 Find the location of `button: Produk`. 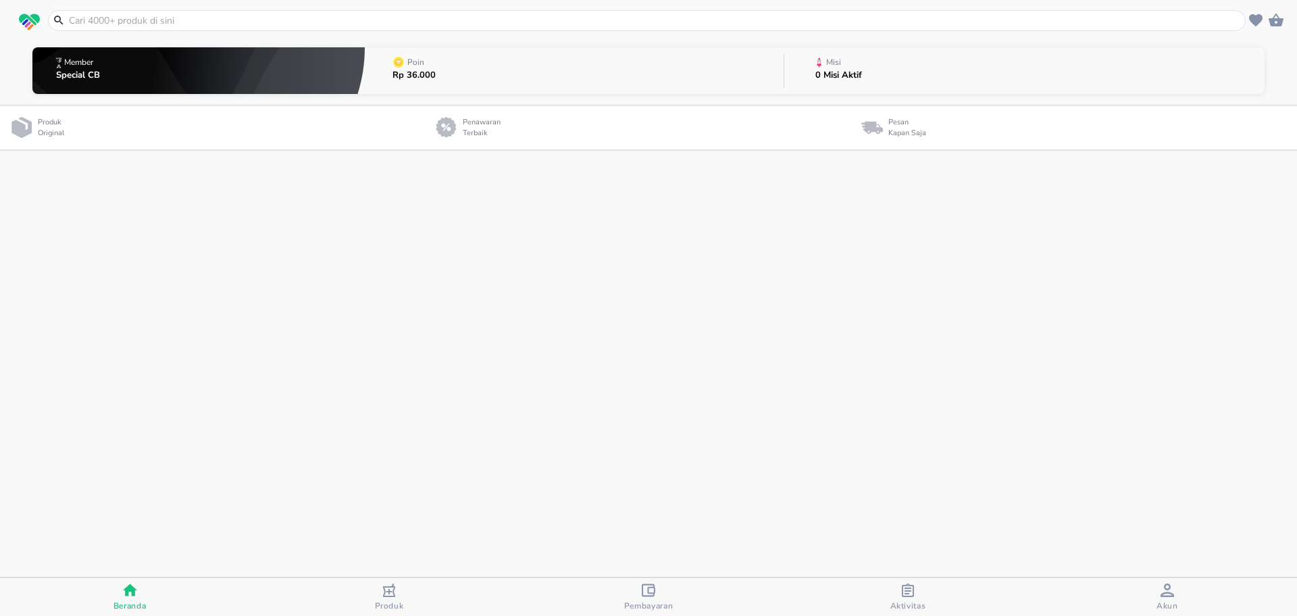

button: Produk is located at coordinates (389, 597).